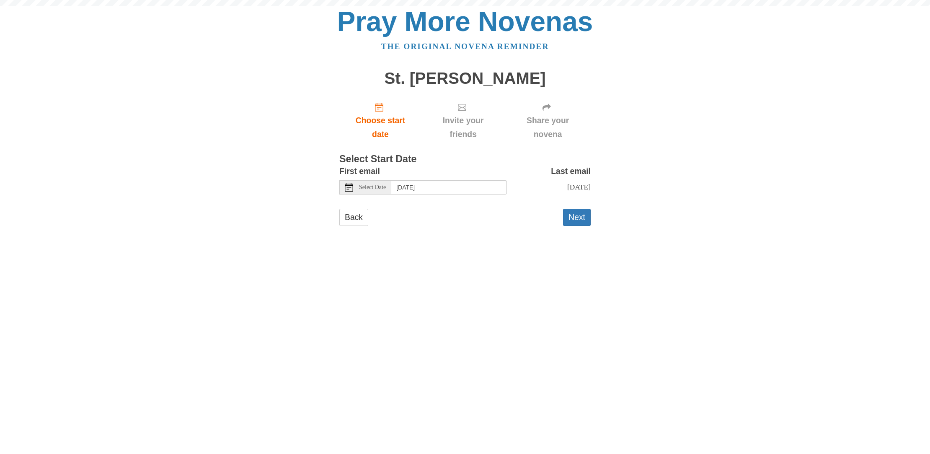  Describe the element at coordinates (380, 127) in the screenshot. I see `span: Choose start date` at that location.